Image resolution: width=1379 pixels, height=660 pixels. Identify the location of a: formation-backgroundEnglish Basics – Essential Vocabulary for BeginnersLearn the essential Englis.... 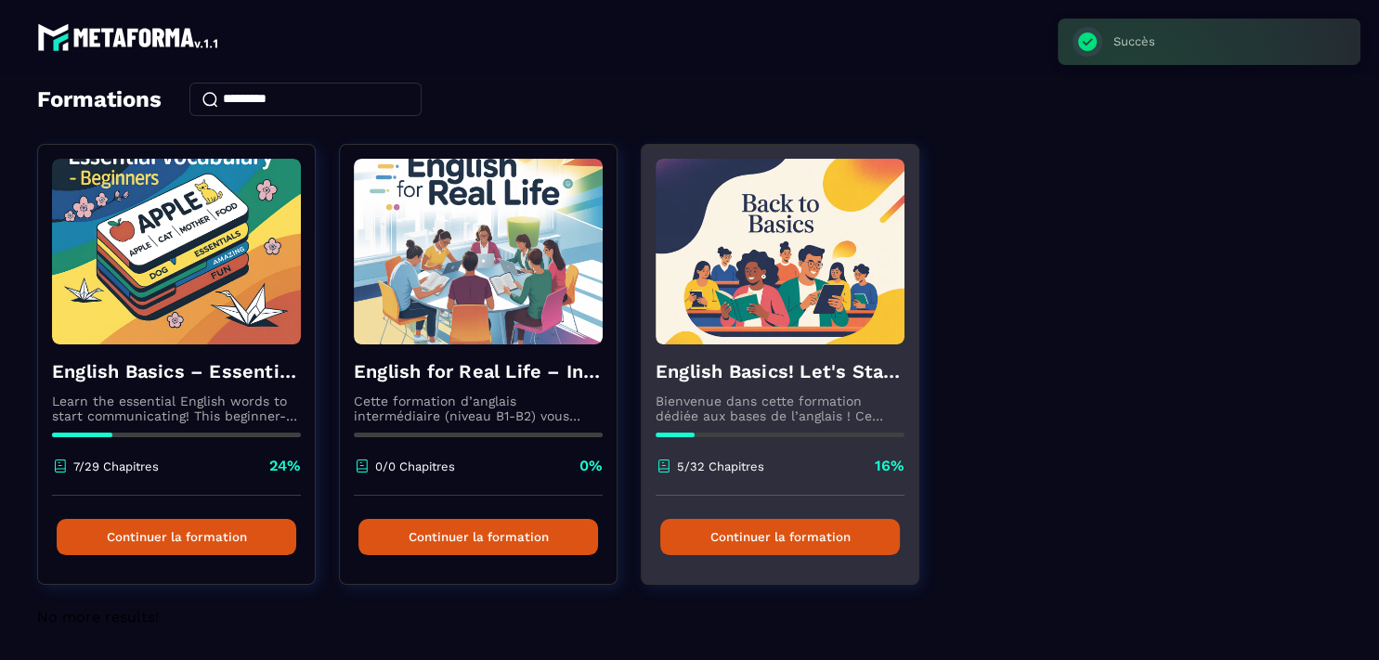
(188, 376).